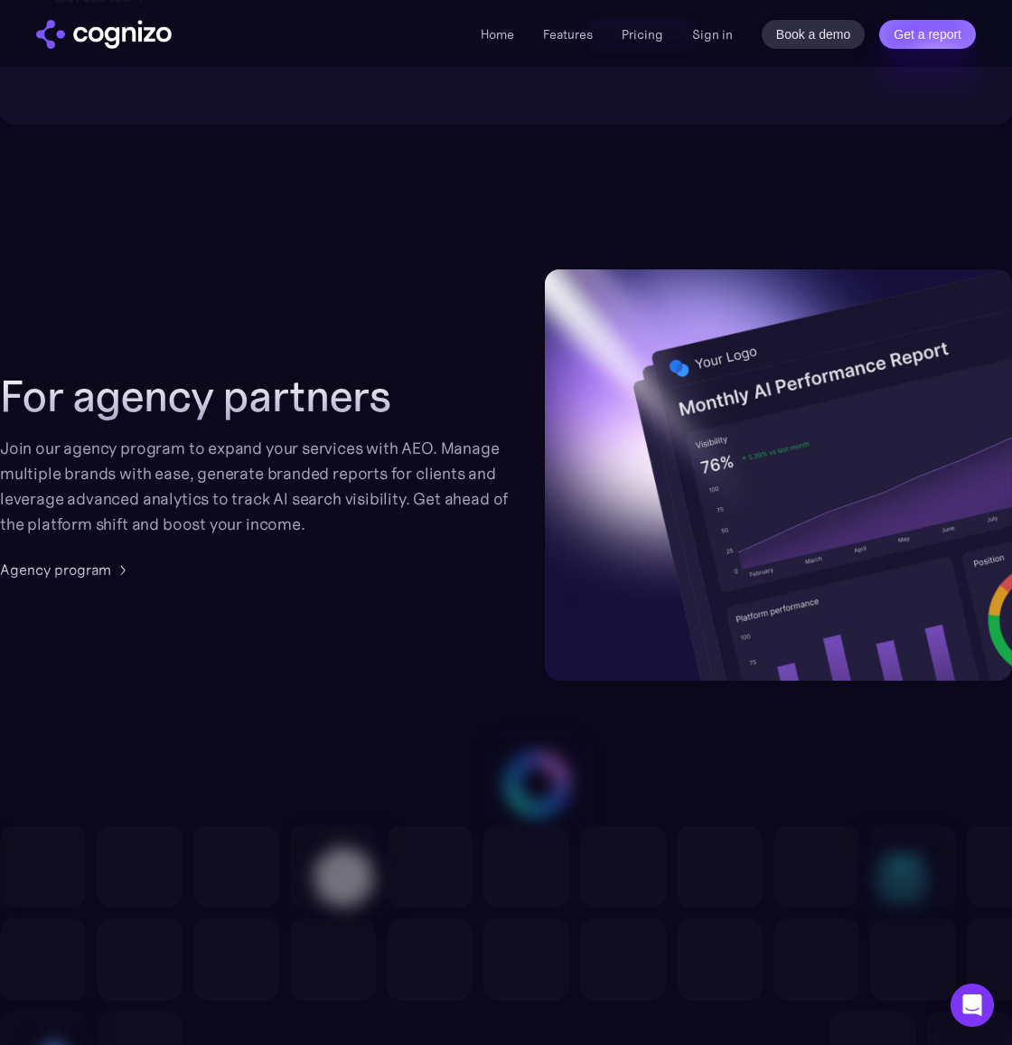 This screenshot has width=1012, height=1045. What do you see at coordinates (972, 1005) in the screenshot?
I see `div: Open Intercom Messenger` at bounding box center [972, 1005].